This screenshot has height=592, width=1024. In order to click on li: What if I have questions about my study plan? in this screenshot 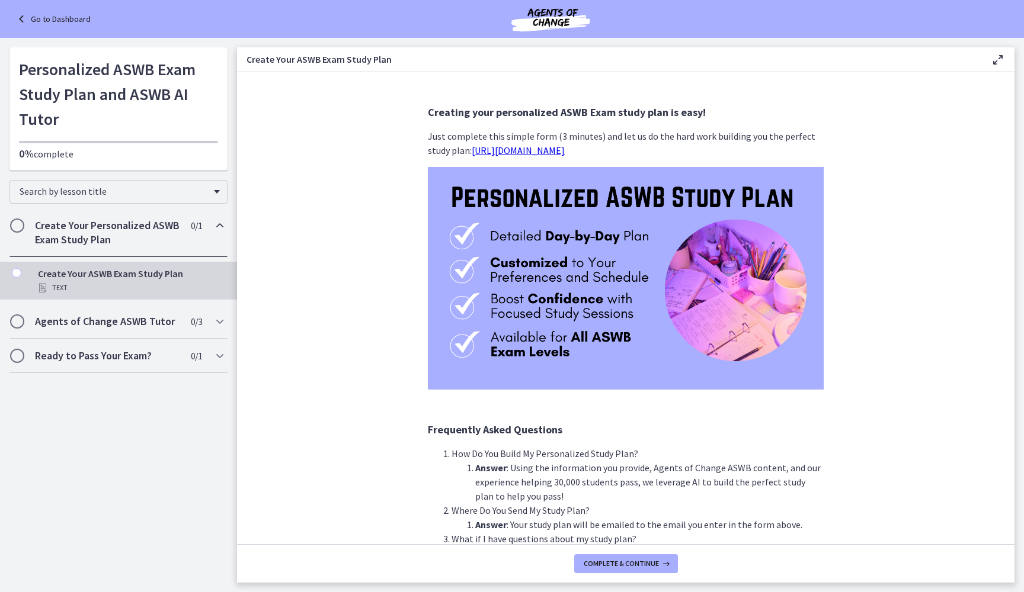, I will do `click(638, 546)`.